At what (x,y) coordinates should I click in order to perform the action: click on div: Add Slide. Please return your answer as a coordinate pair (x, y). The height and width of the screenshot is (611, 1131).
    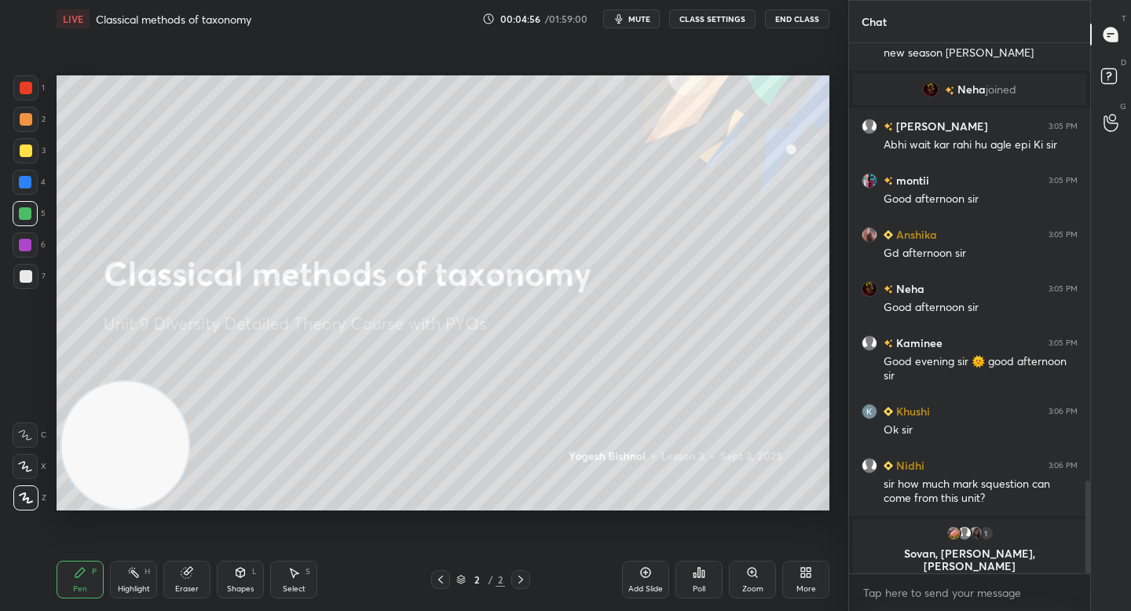
    Looking at the image, I should click on (646, 589).